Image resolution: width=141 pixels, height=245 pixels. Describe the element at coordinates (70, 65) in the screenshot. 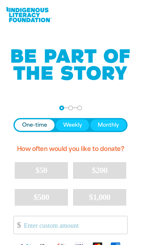

I see `img: Be part of the story` at that location.